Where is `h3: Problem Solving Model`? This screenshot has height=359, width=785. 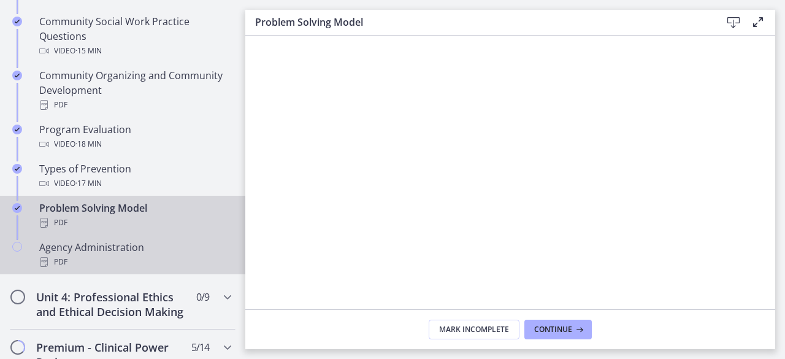
h3: Problem Solving Model is located at coordinates (478, 22).